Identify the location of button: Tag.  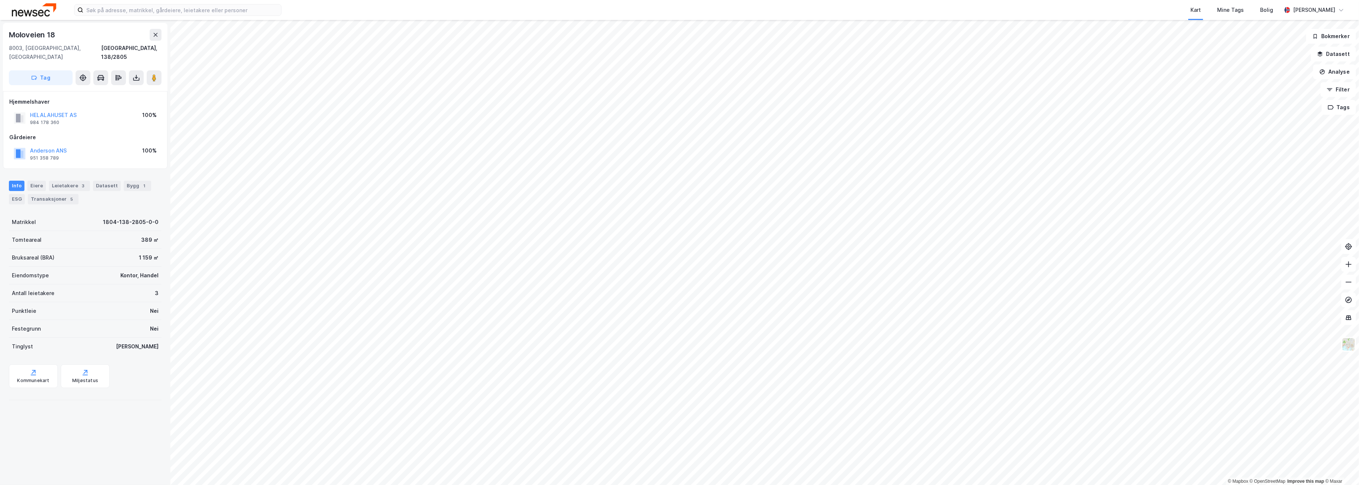
(41, 78).